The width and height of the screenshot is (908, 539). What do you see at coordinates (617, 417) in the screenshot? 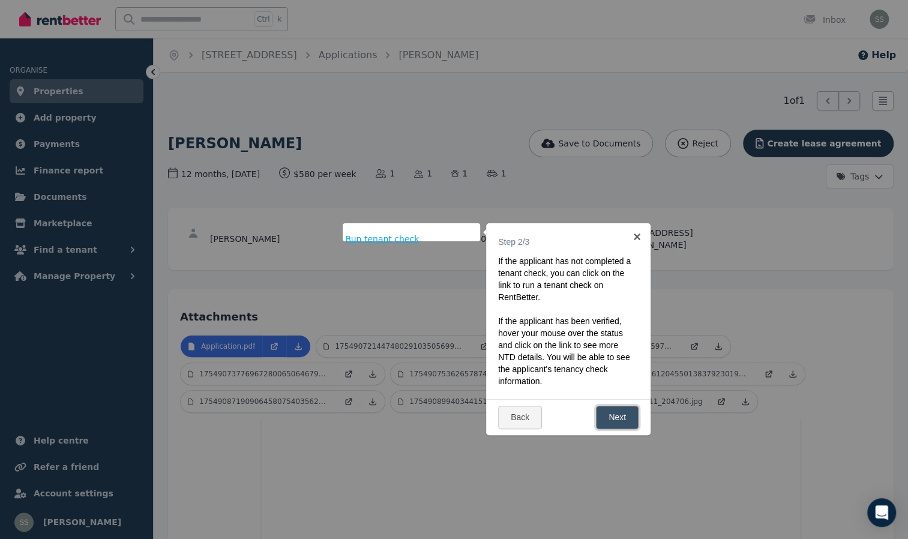
I see `a: Next` at bounding box center [617, 417].